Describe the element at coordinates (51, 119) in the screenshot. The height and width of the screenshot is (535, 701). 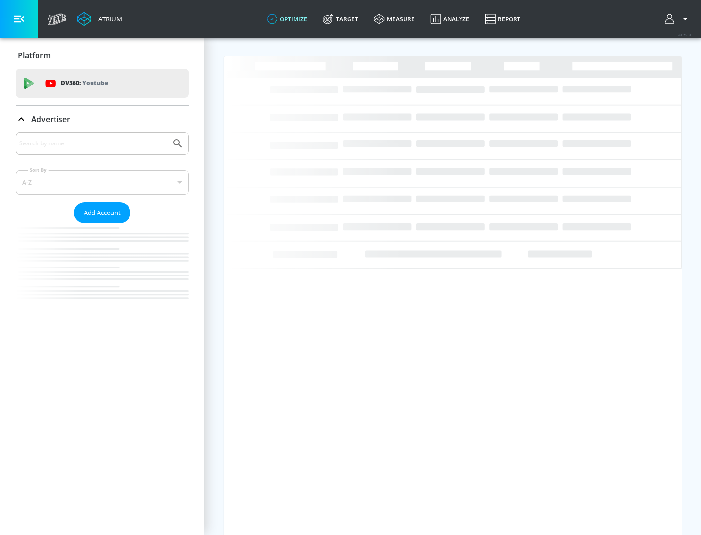
I see `p: Advertiser` at that location.